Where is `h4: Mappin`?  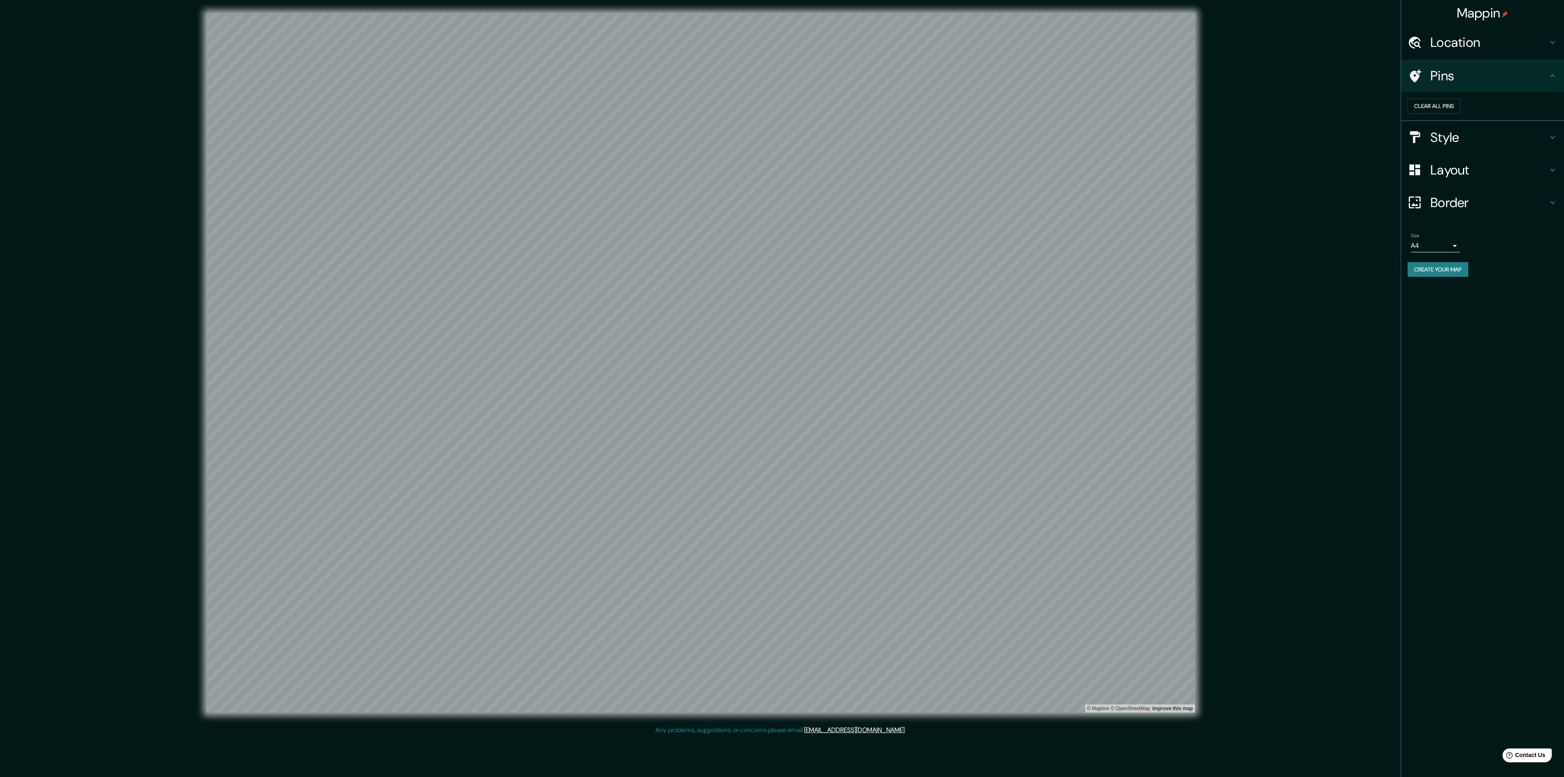 h4: Mappin is located at coordinates (1483, 13).